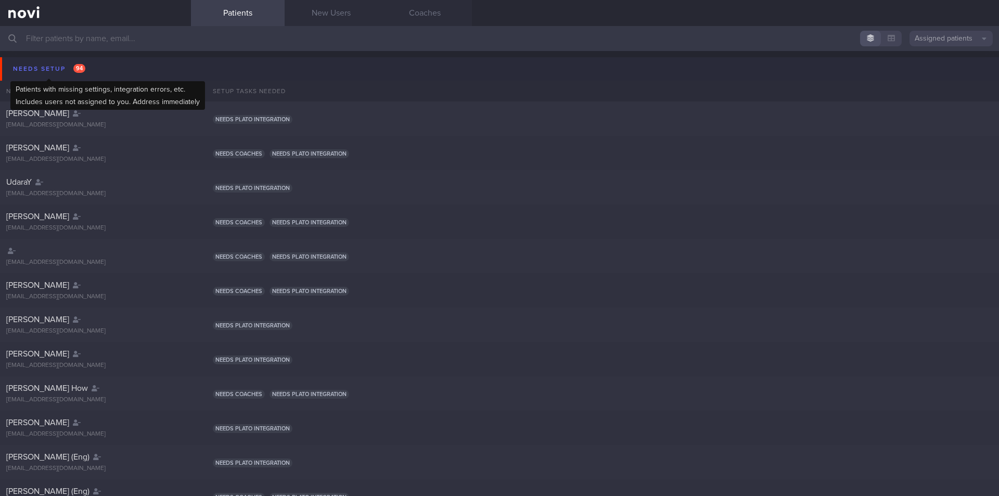 The image size is (999, 496). What do you see at coordinates (603, 91) in the screenshot?
I see `div: Setup tasks needed` at bounding box center [603, 91].